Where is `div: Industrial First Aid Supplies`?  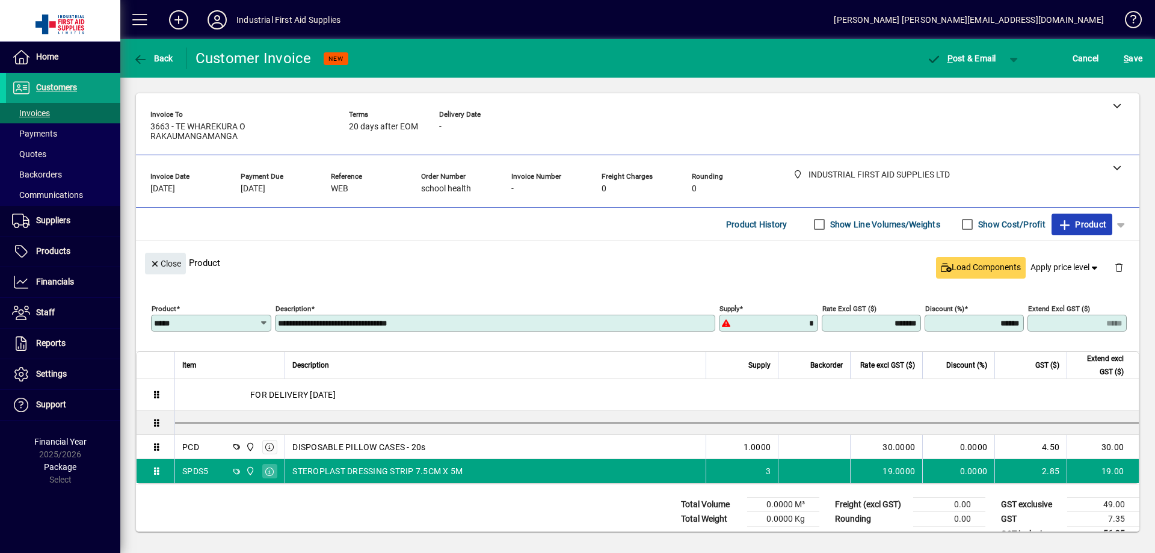
div: Industrial First Aid Supplies is located at coordinates (288, 20).